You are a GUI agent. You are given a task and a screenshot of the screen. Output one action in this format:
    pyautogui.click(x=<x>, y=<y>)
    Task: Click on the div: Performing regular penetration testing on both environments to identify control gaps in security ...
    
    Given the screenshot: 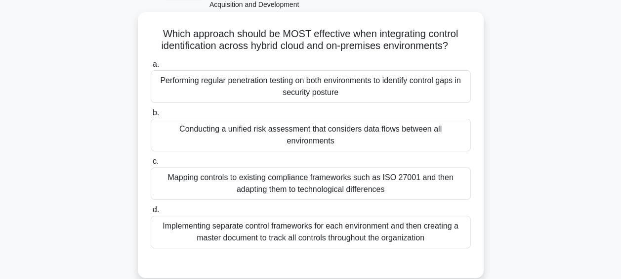 What is the action you would take?
    pyautogui.click(x=311, y=87)
    